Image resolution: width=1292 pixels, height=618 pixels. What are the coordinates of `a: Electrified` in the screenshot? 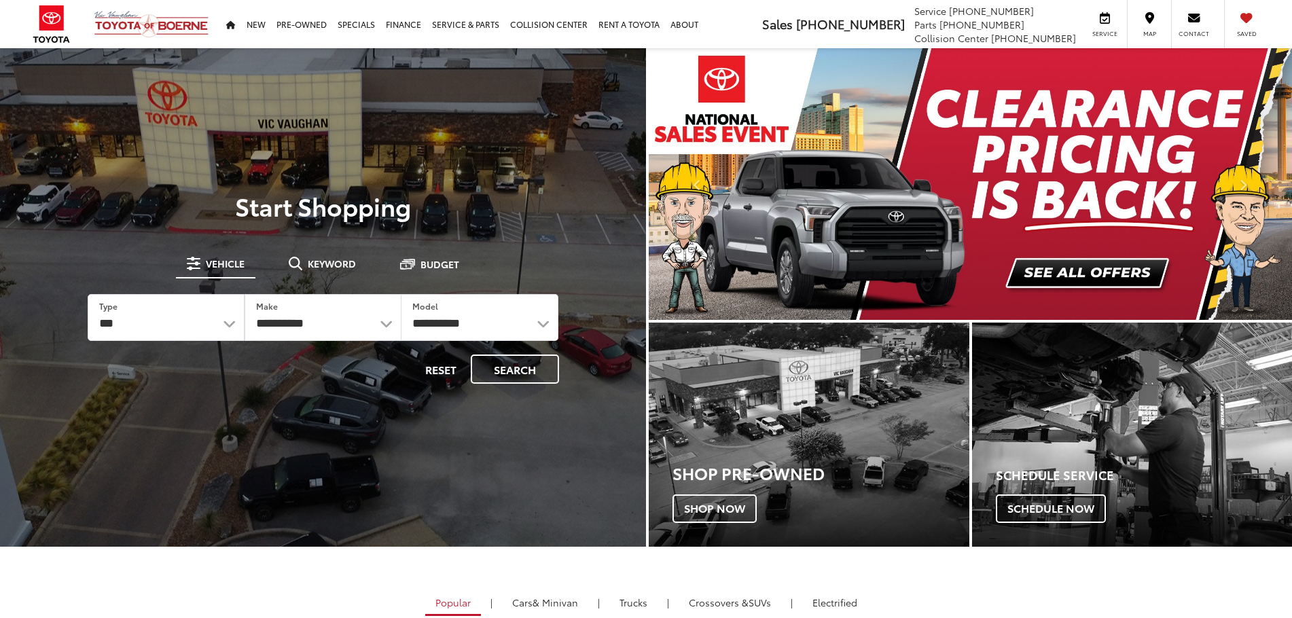 It's located at (835, 602).